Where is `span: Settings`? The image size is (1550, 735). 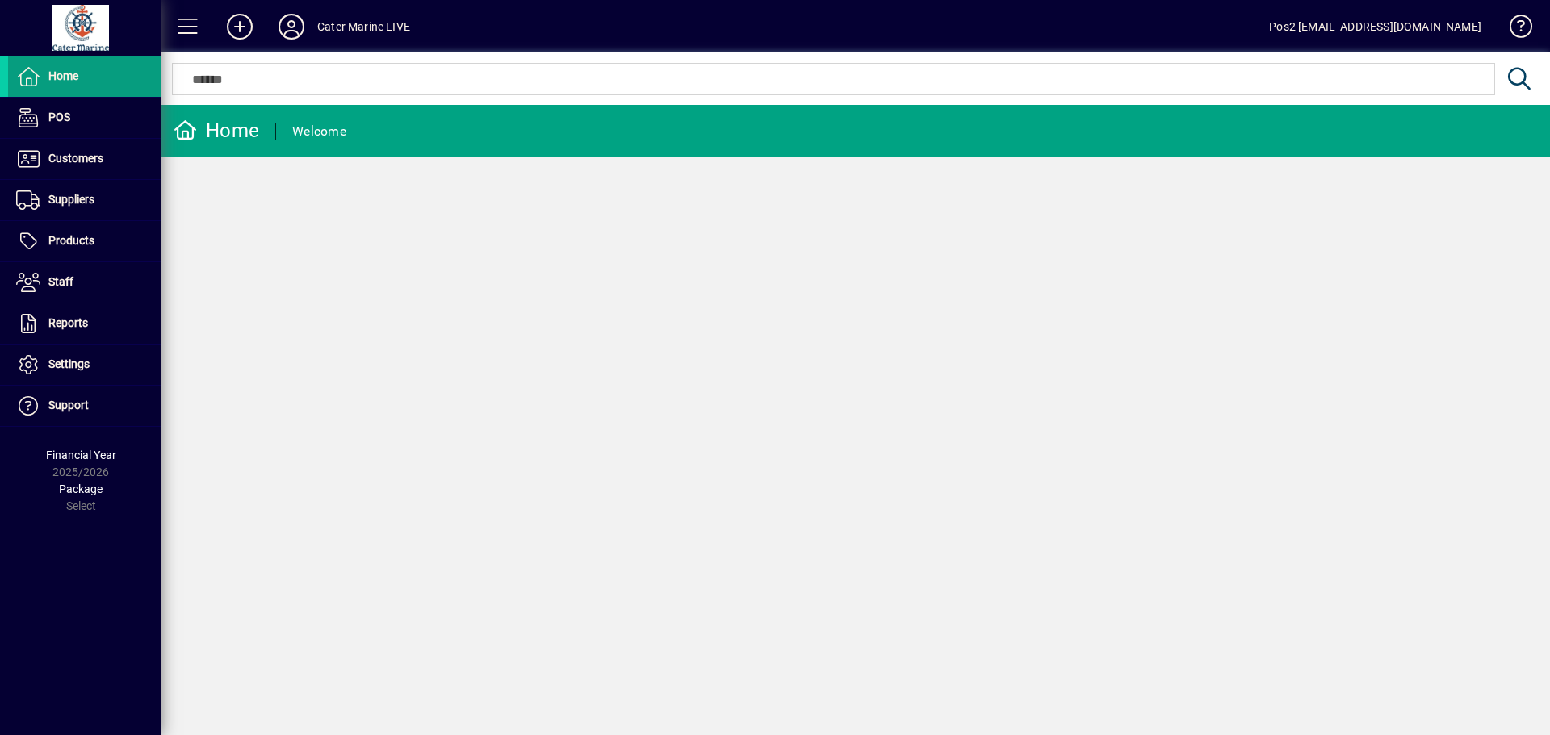
span: Settings is located at coordinates (69, 364).